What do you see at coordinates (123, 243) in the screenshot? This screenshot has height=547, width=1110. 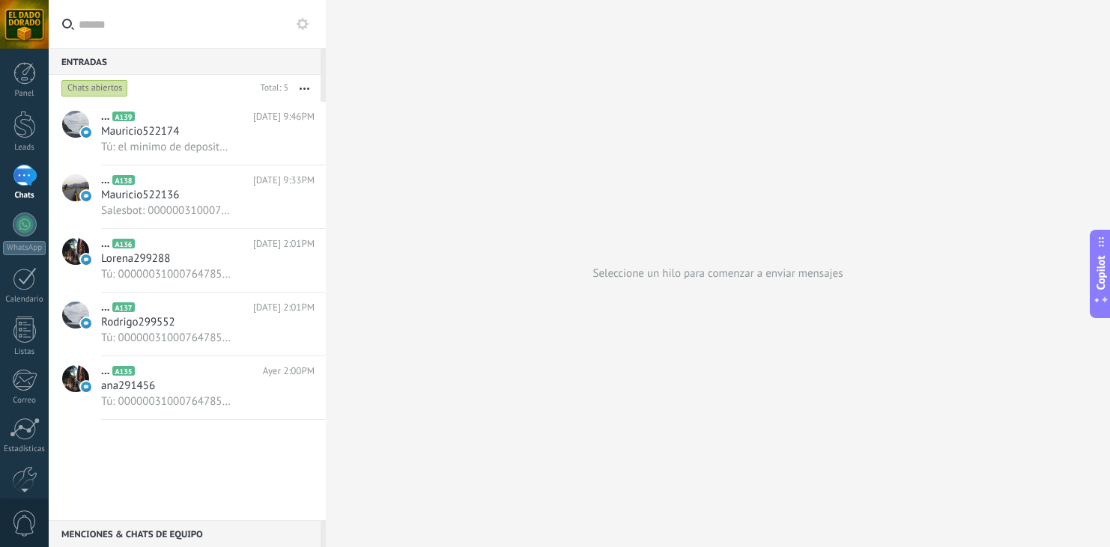 I see `span: A136` at bounding box center [123, 243].